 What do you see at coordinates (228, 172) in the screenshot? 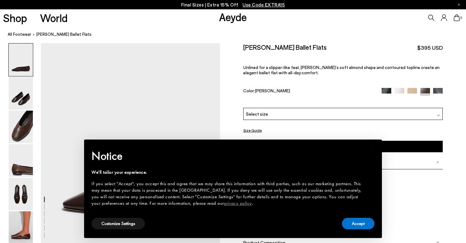
I see `div: We'll tailor your experience.` at bounding box center [228, 172].